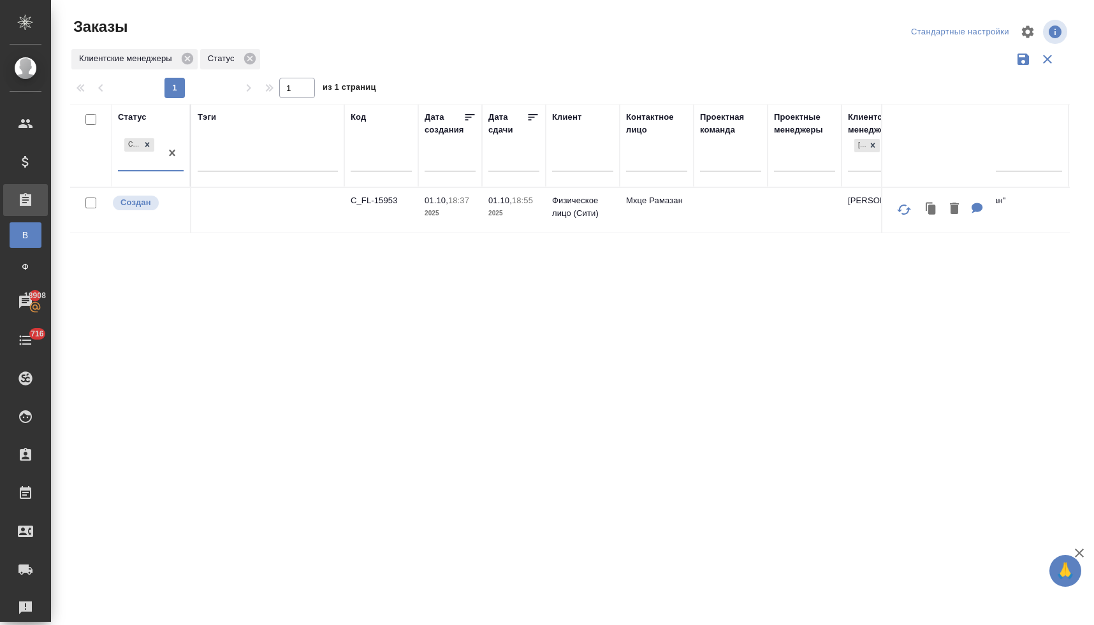 Image resolution: width=1094 pixels, height=625 pixels. What do you see at coordinates (960, 32) in the screenshot?
I see `div: split button` at bounding box center [960, 32].